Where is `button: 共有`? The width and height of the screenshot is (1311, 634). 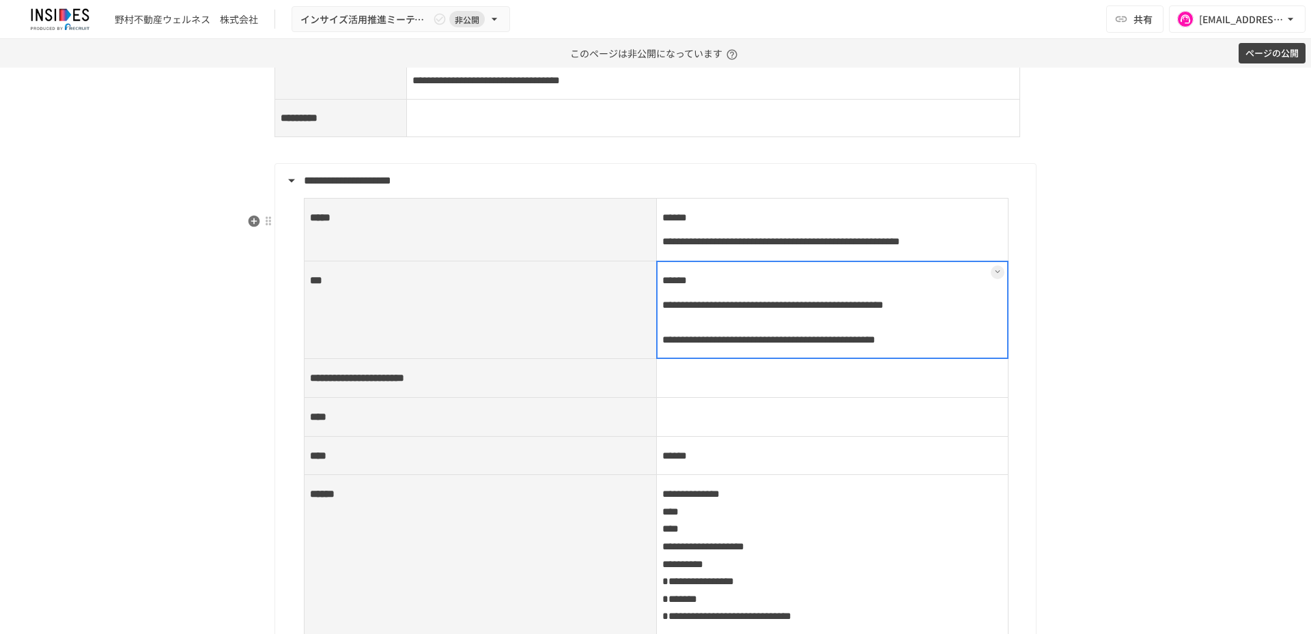
button: 共有 is located at coordinates (1135, 19).